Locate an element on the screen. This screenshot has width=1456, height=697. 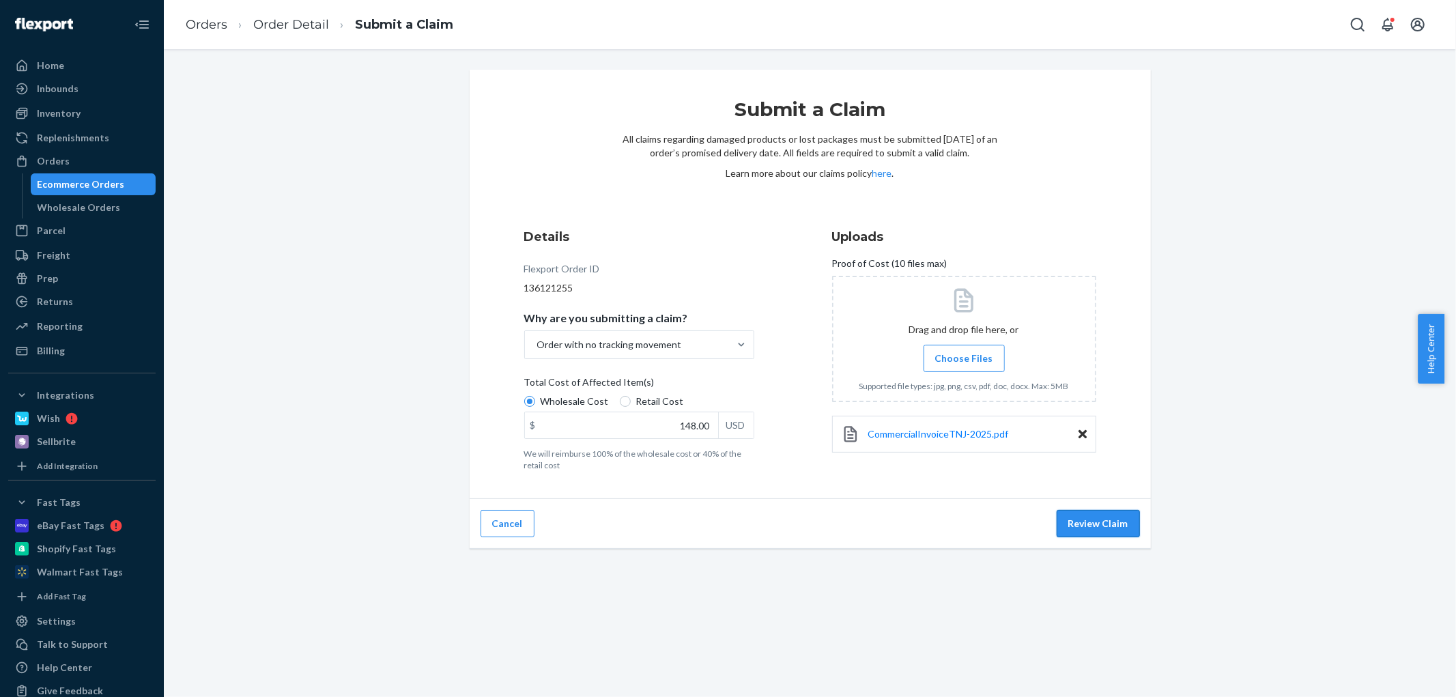
ol: breadcrumbs is located at coordinates (319, 25).